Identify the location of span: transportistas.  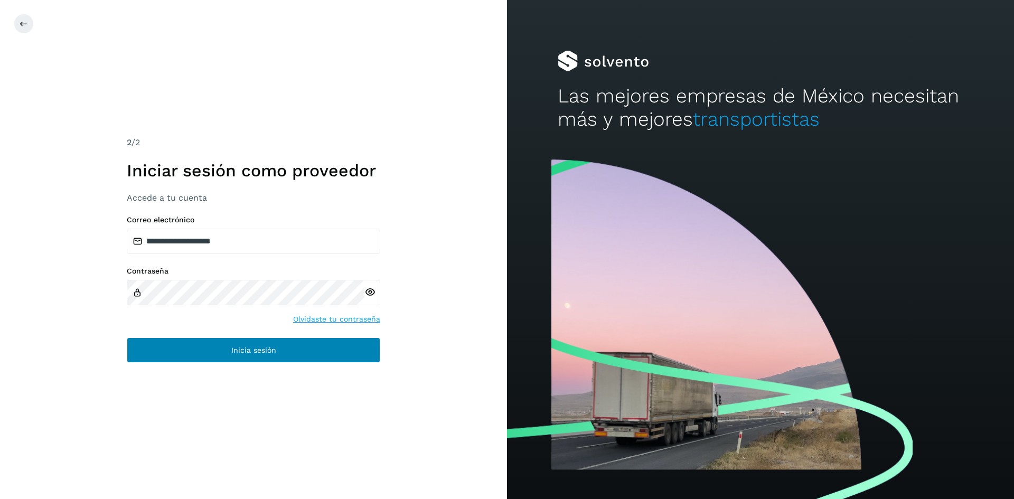
(756, 119).